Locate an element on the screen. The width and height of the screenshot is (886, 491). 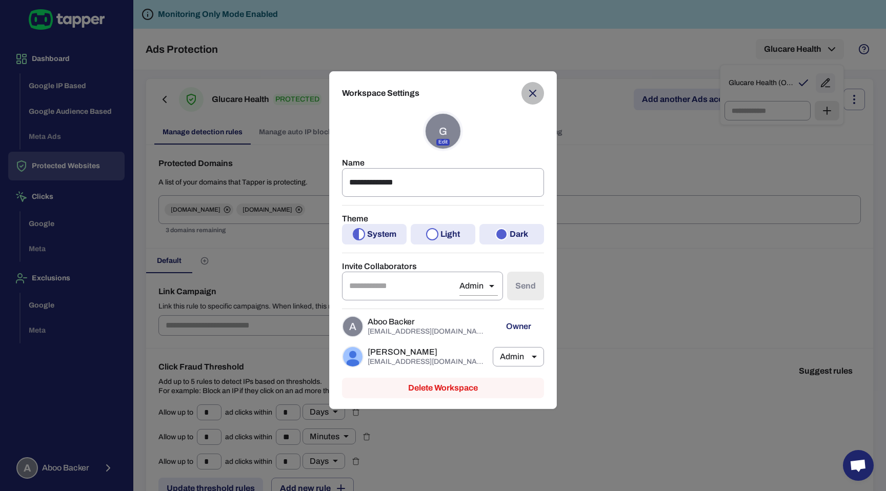
button: Dark is located at coordinates (512, 234).